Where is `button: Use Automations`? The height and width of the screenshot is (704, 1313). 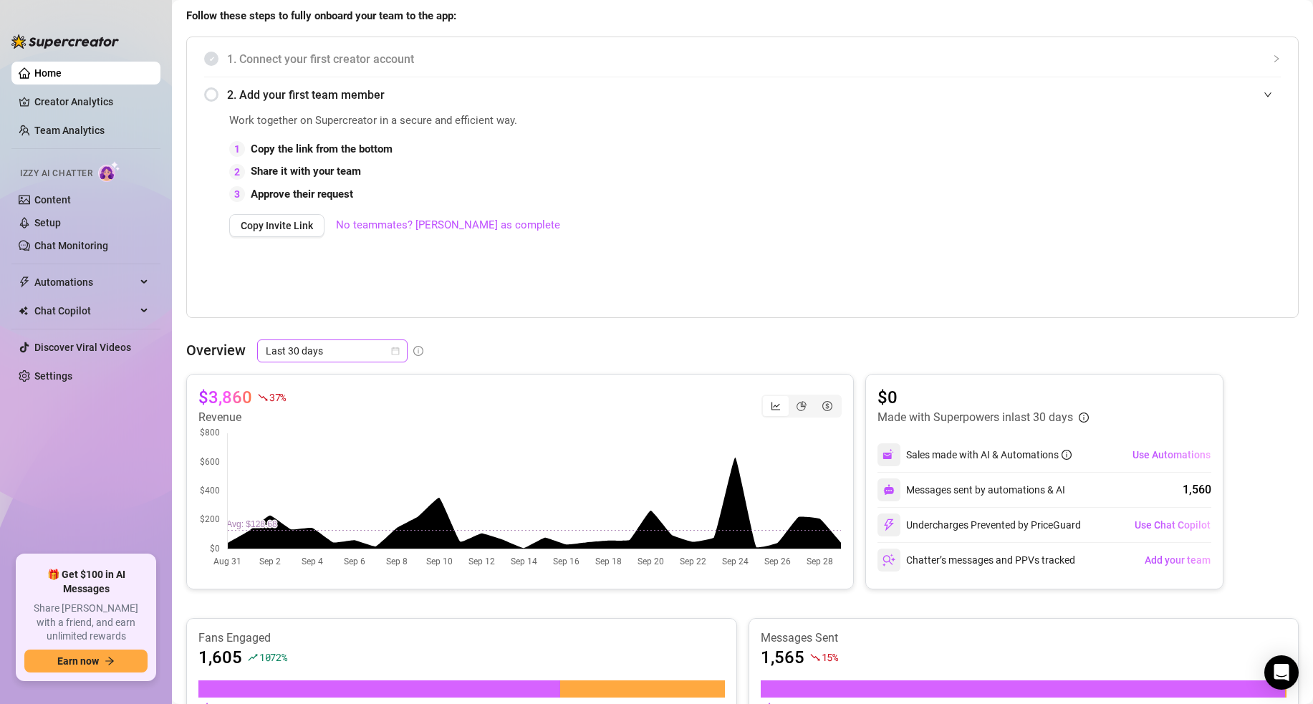
button: Use Automations is located at coordinates (1171, 455).